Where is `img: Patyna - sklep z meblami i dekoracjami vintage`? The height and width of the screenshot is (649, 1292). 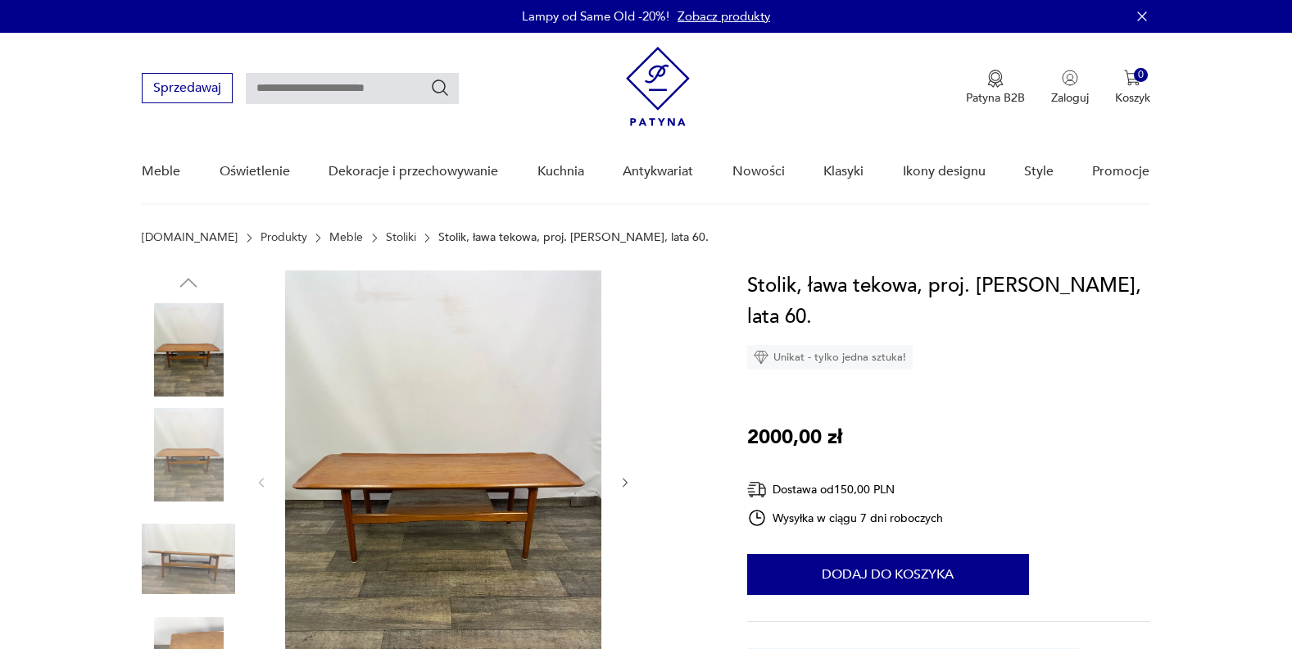
img: Patyna - sklep z meblami i dekoracjami vintage is located at coordinates (658, 86).